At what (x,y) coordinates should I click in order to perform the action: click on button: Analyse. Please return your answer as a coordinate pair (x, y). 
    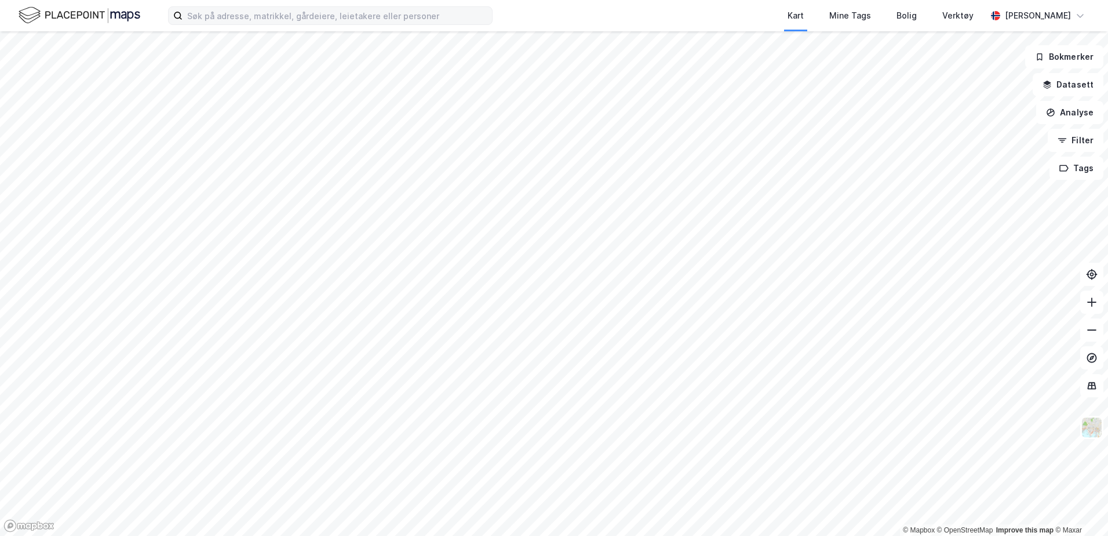
    Looking at the image, I should click on (1070, 112).